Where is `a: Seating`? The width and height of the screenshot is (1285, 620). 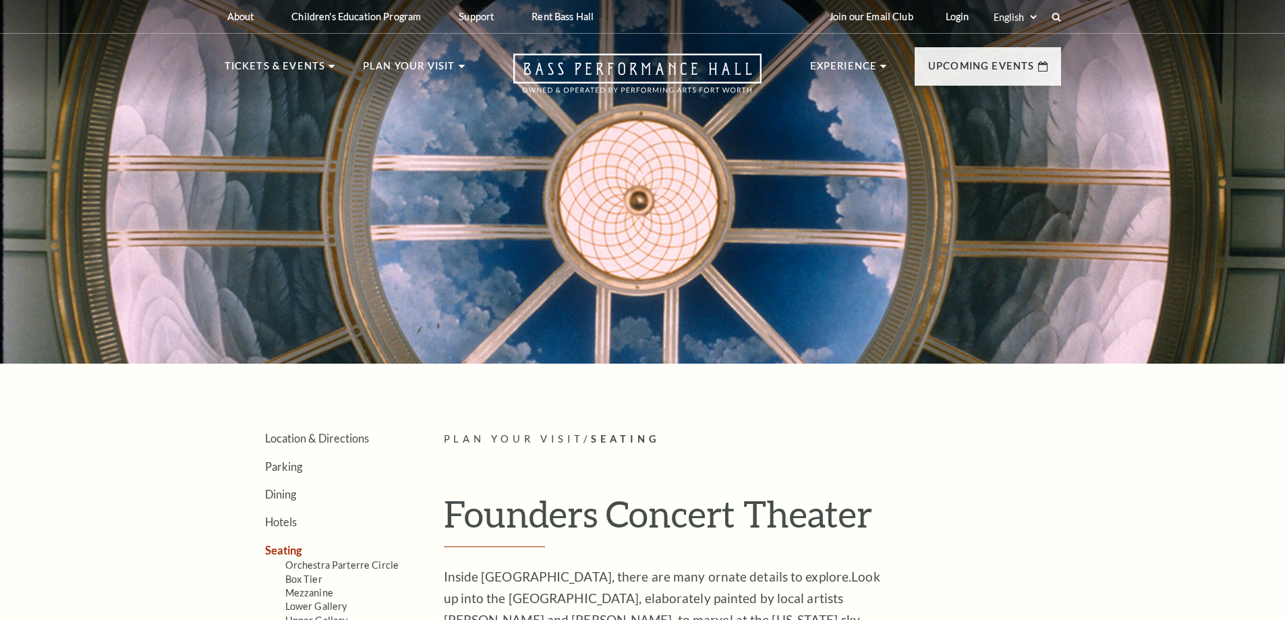
a: Seating is located at coordinates (283, 550).